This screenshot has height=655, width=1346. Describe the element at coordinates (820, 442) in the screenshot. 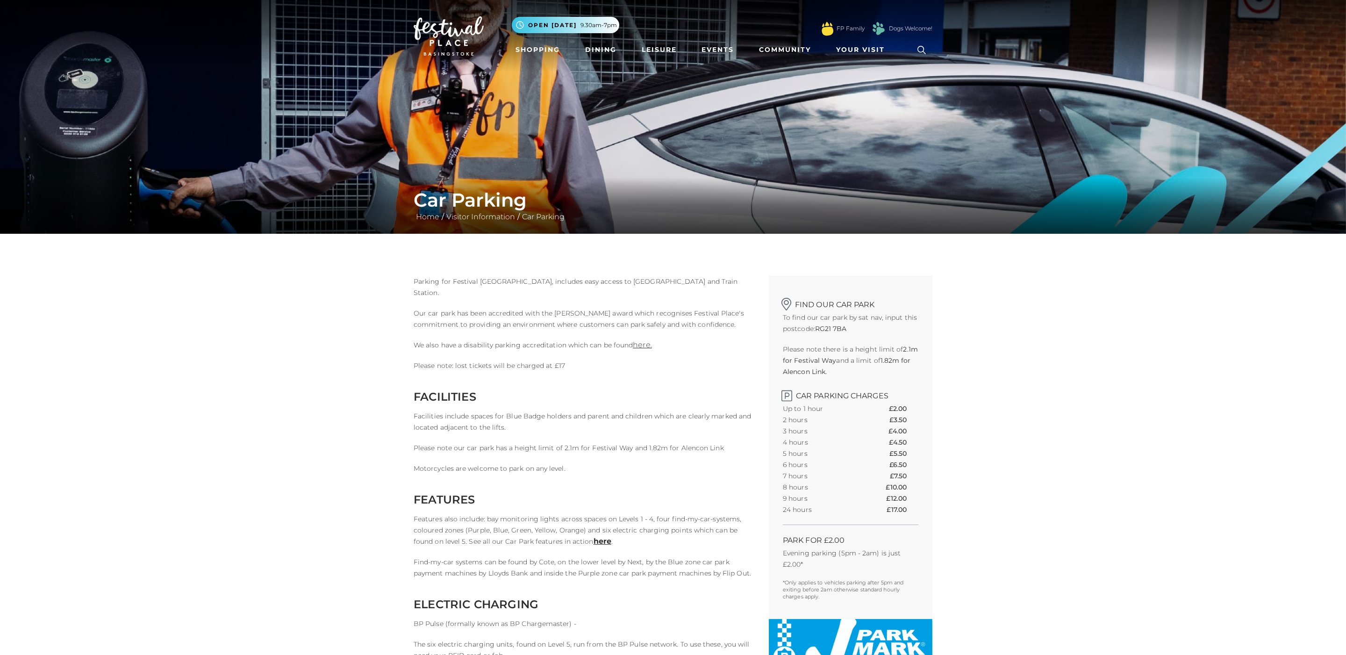

I see `th: 4 hours` at that location.